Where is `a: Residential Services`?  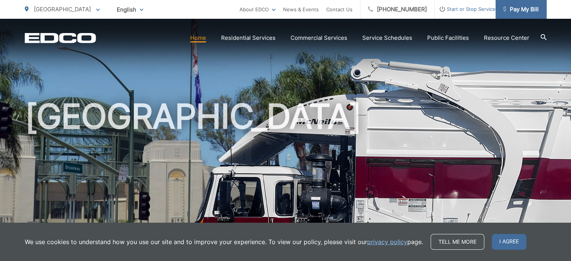
a: Residential Services is located at coordinates (248, 38).